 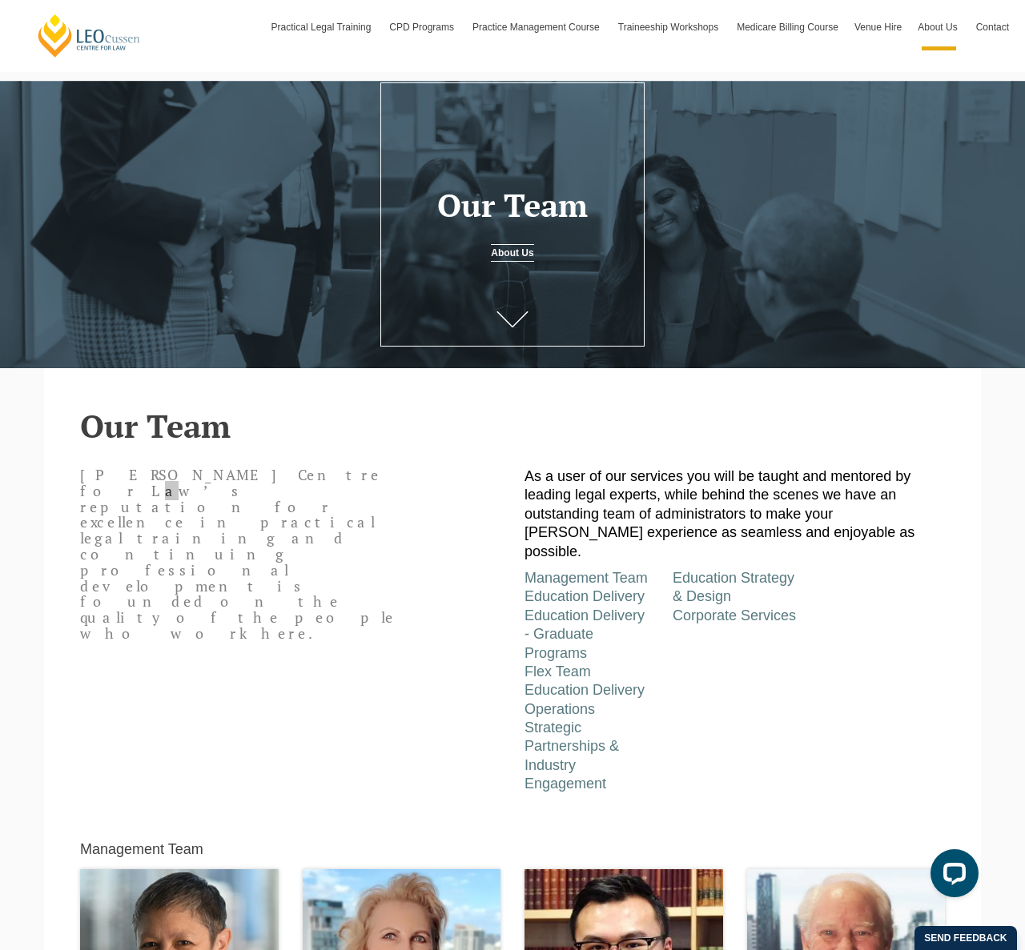 What do you see at coordinates (584, 596) in the screenshot?
I see `a: Education Delivery` at bounding box center [584, 596].